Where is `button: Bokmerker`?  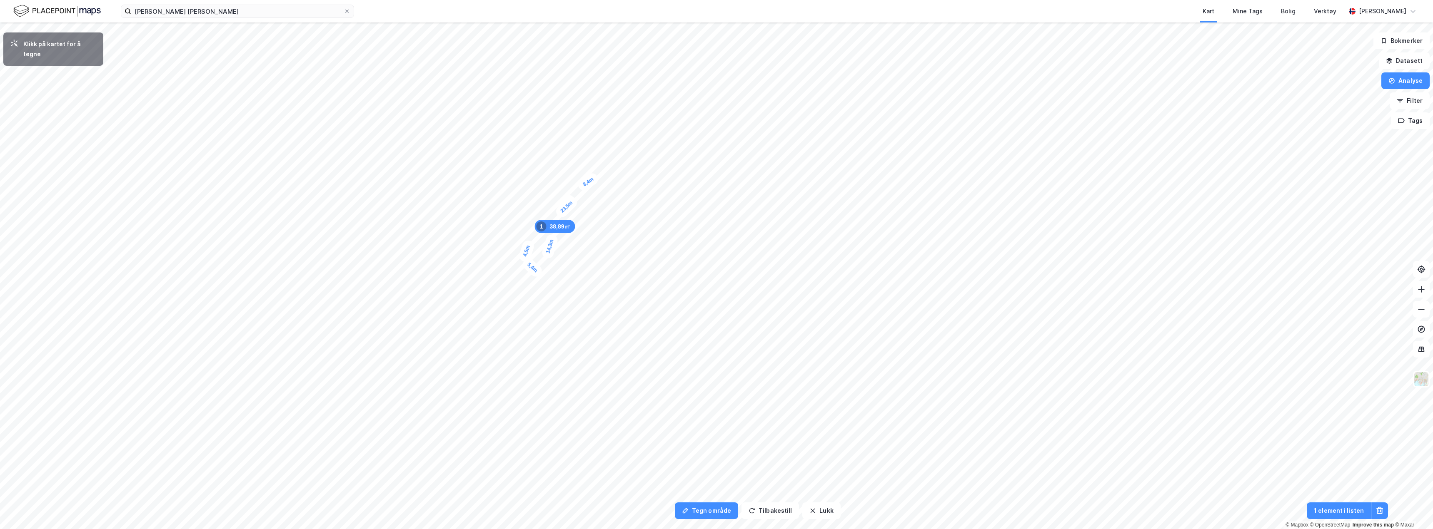 button: Bokmerker is located at coordinates (1401, 41).